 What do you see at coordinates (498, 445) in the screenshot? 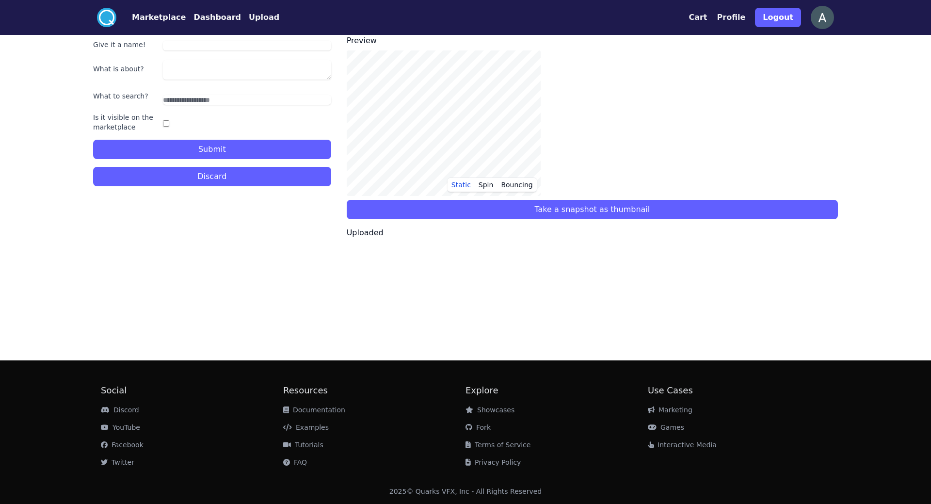
I see `a: Terms of Service` at bounding box center [498, 445].